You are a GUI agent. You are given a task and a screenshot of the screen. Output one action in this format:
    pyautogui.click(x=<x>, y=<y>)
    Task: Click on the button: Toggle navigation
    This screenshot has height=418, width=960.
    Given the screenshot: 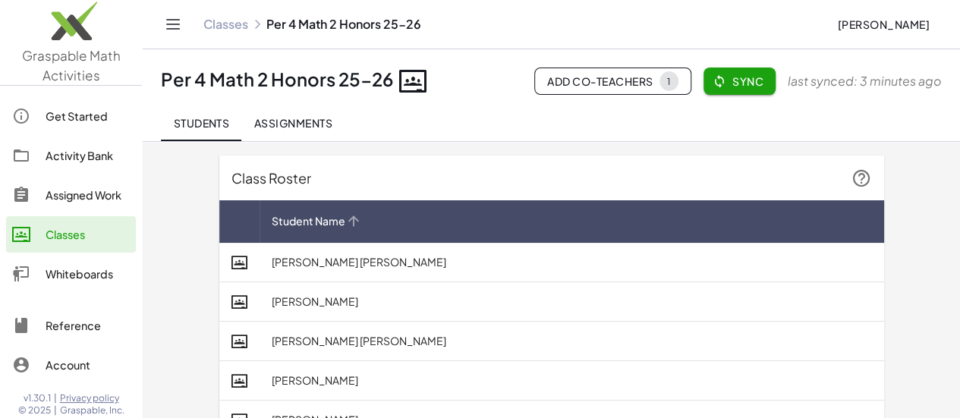 What is the action you would take?
    pyautogui.click(x=173, y=24)
    